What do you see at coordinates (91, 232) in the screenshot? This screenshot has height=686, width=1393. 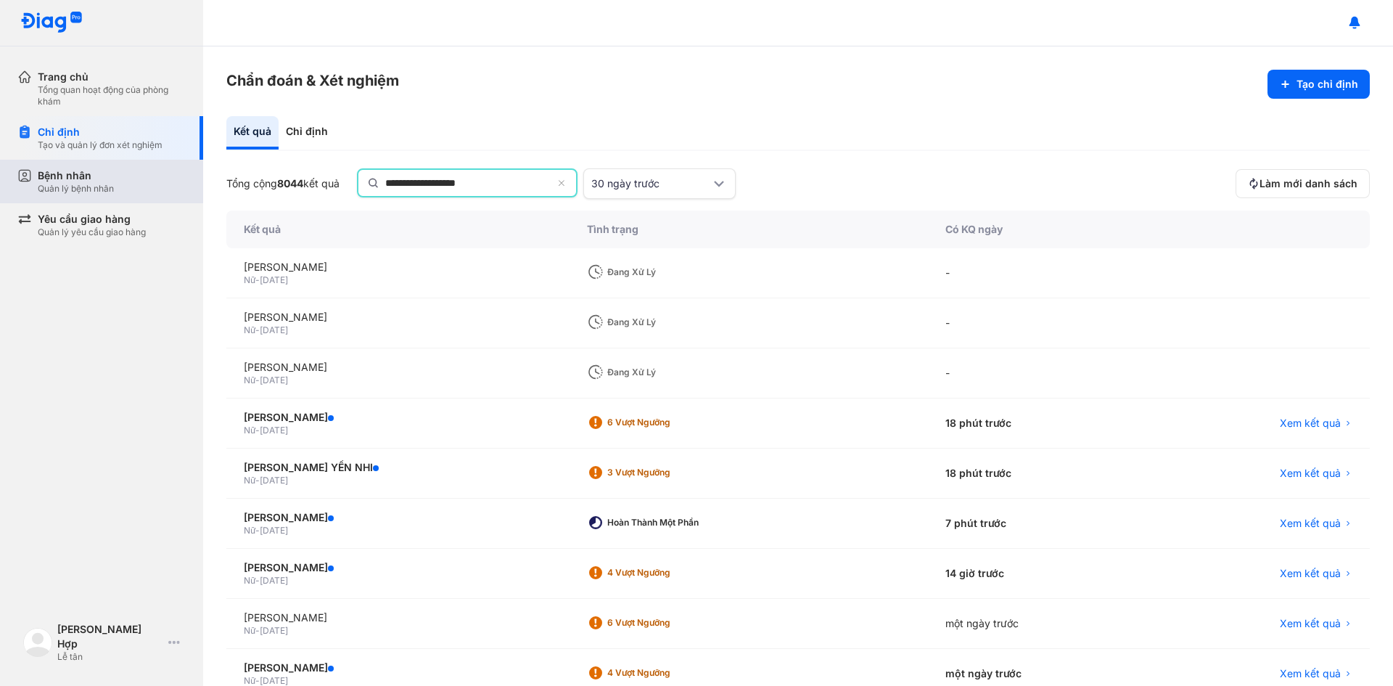 I see `div: Quản lý yêu cầu giao hàng` at bounding box center [91, 232].